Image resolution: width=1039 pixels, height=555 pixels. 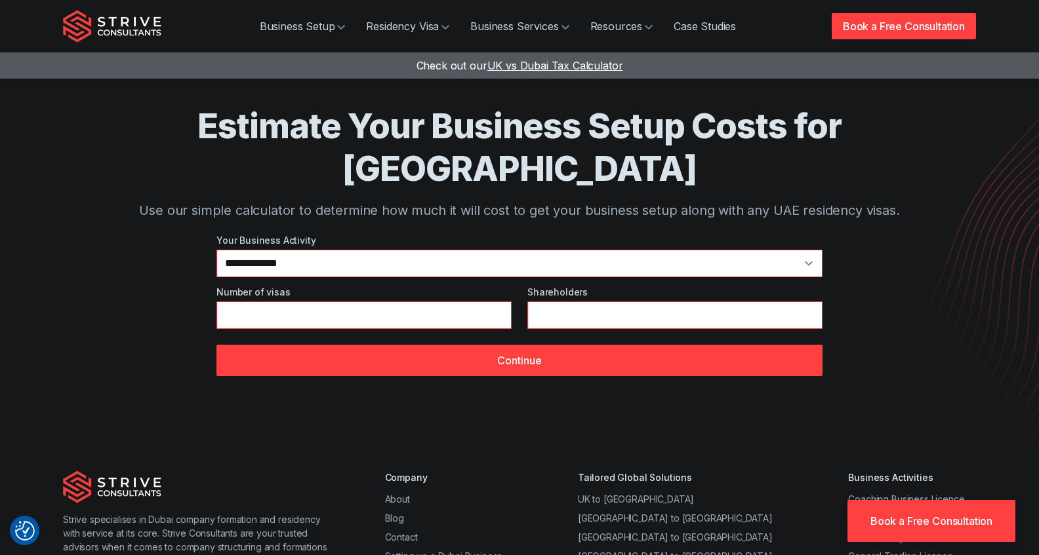 I want to click on label: Your Business Activity, so click(x=519, y=240).